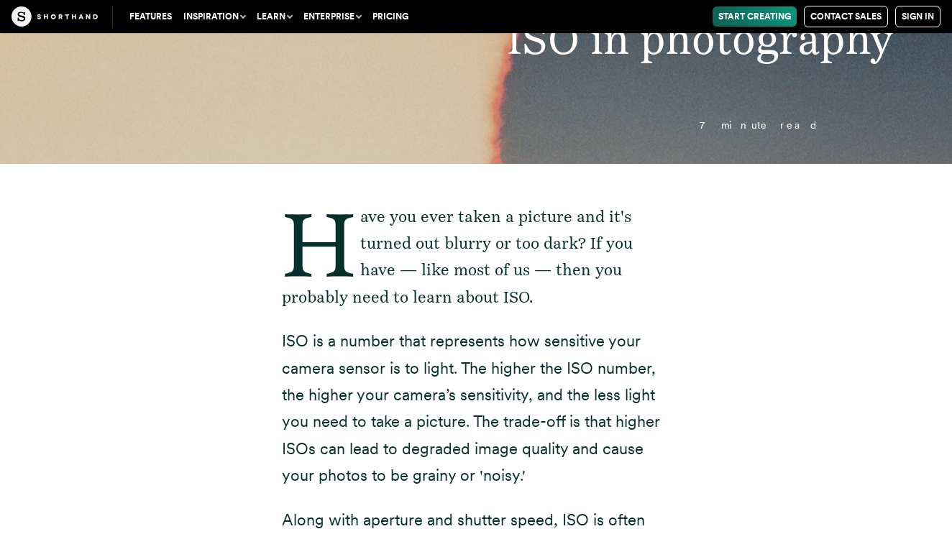  I want to click on a: Pricing, so click(391, 17).